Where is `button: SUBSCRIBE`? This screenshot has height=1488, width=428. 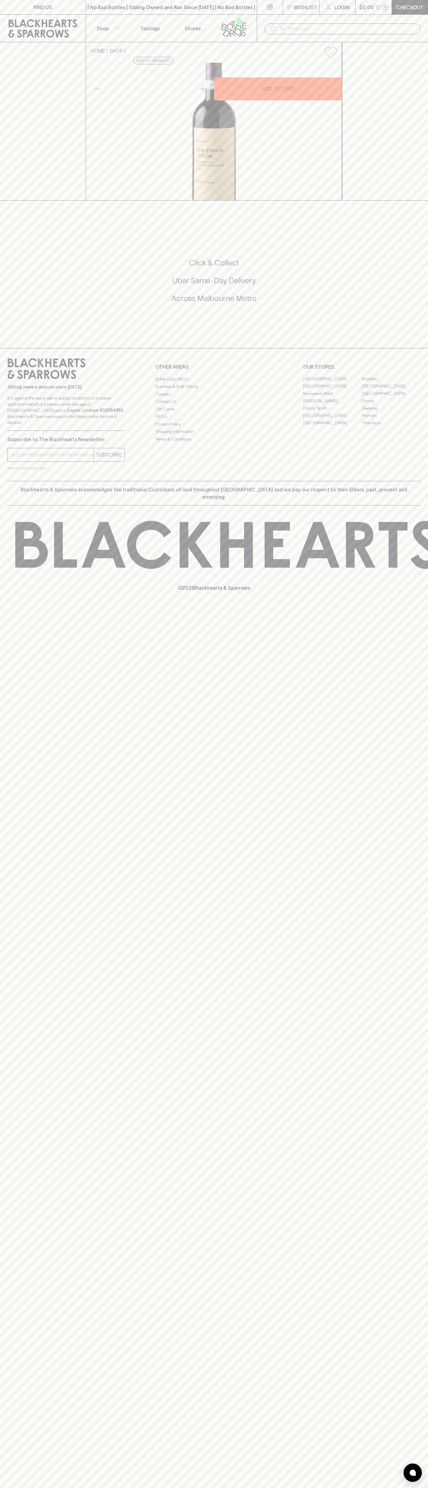 button: SUBSCRIBE is located at coordinates (109, 455).